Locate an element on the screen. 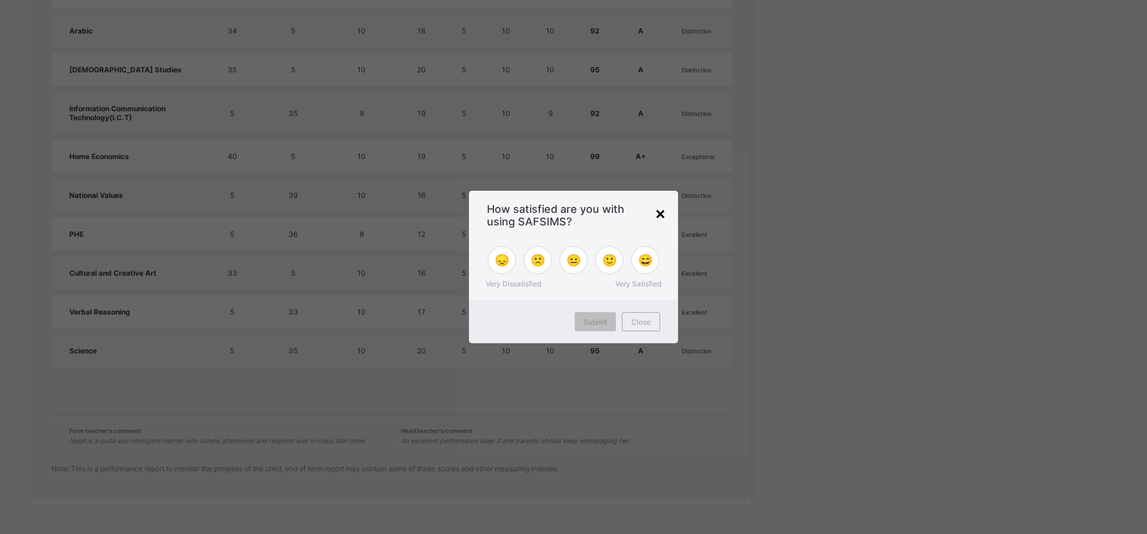  span: Very Satisfied is located at coordinates (638, 283).